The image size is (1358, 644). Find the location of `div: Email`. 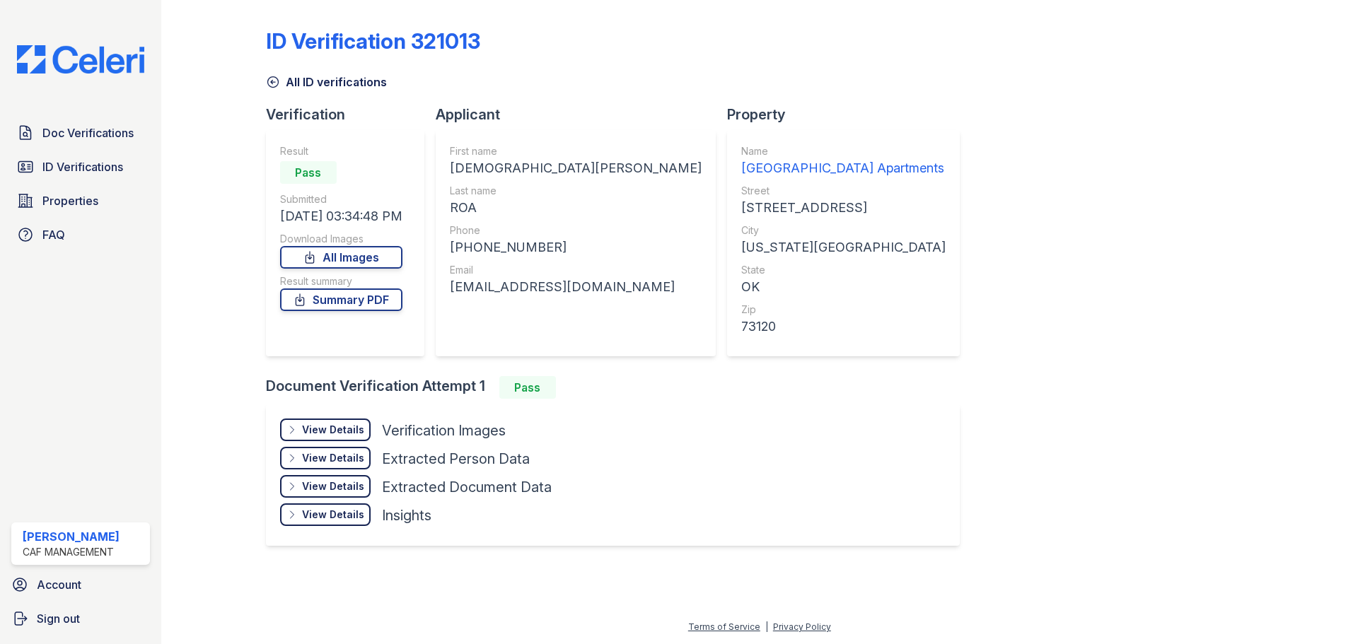

div: Email is located at coordinates (576, 270).